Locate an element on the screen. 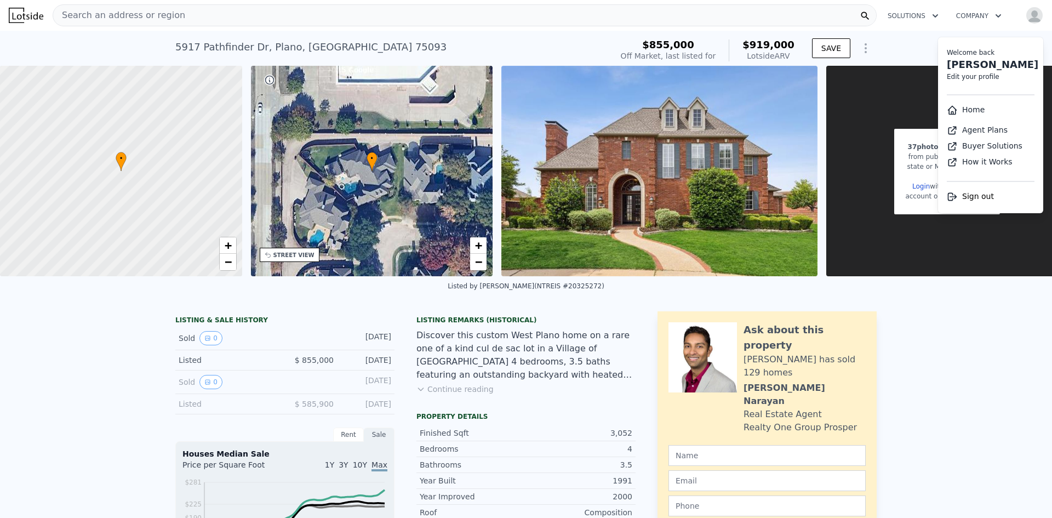 This screenshot has width=1052, height=518. div: Bathrooms is located at coordinates (473, 464).